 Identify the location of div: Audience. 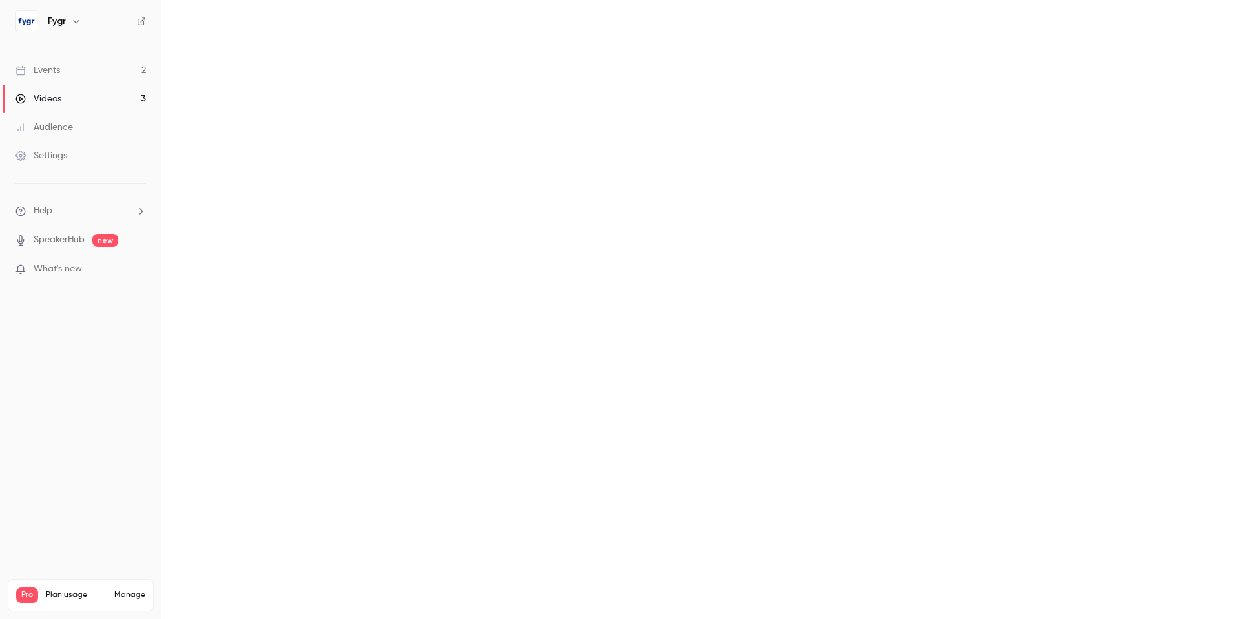
(44, 127).